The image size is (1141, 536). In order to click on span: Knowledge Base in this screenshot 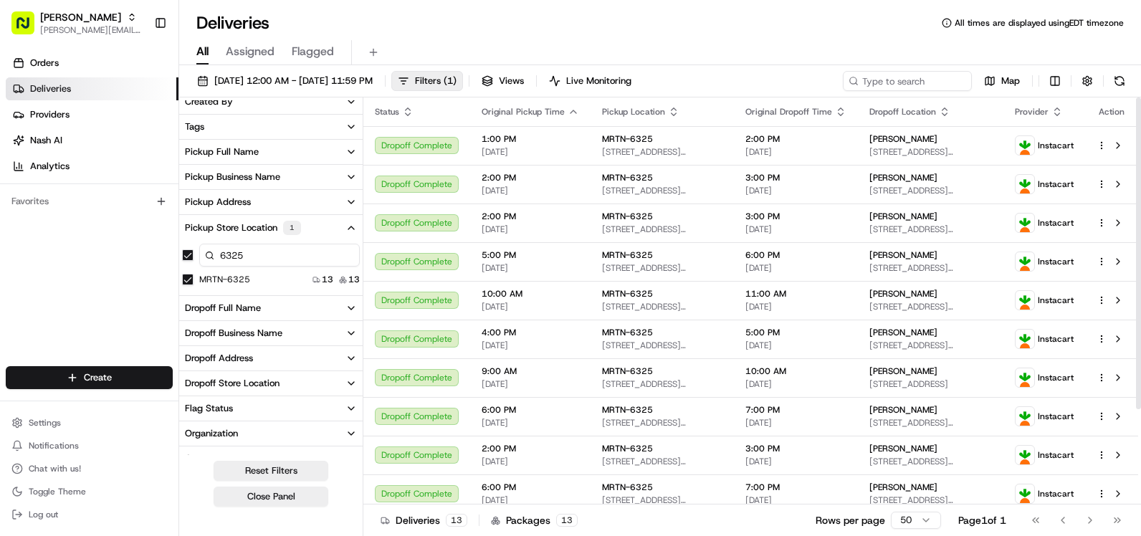, I will do `click(69, 215)`.